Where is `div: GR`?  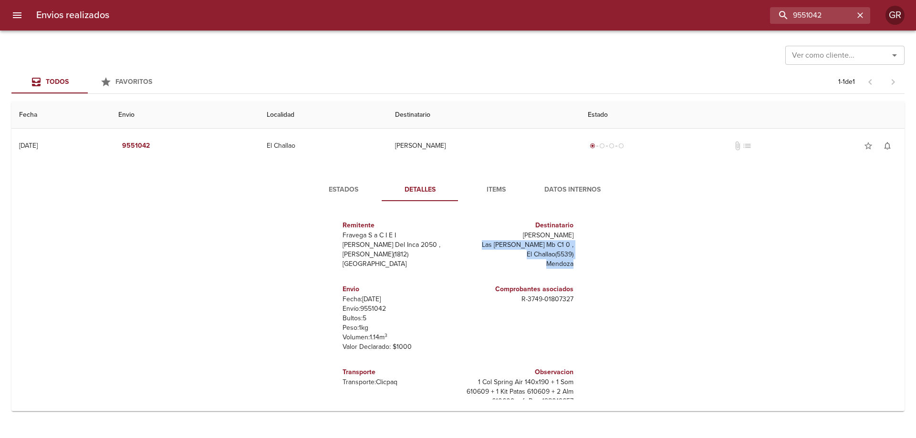
div: GR is located at coordinates (895, 15).